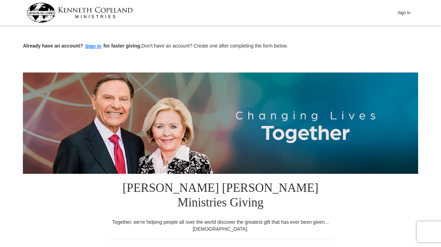 This screenshot has height=247, width=441. Describe the element at coordinates (93, 46) in the screenshot. I see `button: Sign in` at that location.